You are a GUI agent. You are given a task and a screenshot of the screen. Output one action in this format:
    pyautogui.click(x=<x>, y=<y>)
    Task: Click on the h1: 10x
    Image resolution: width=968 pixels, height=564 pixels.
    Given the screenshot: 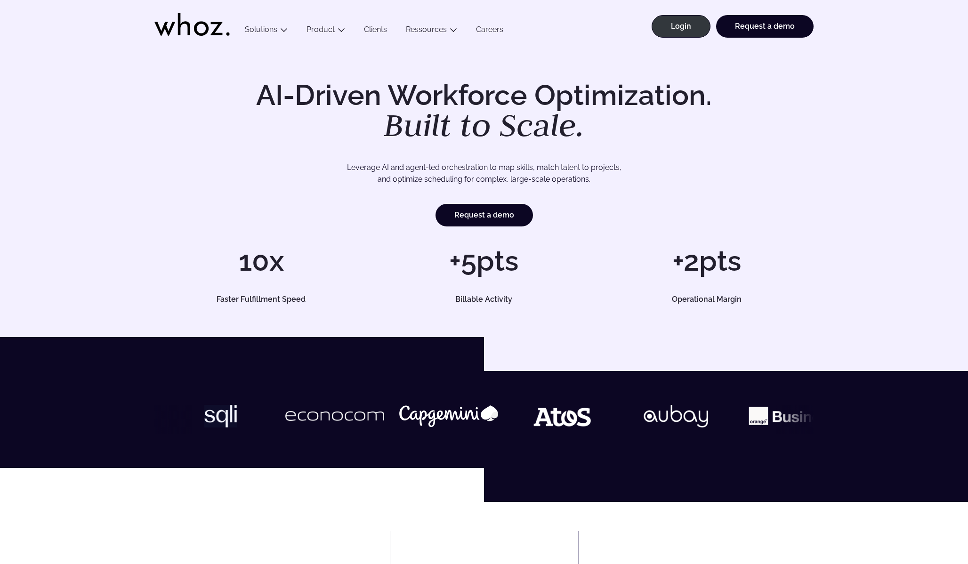 What is the action you would take?
    pyautogui.click(x=261, y=261)
    